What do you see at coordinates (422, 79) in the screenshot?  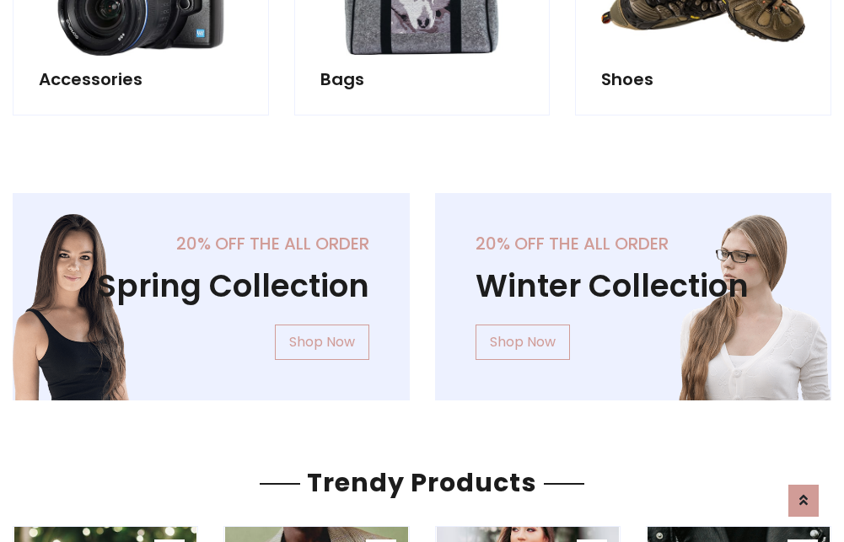 I see `h5: Bags` at bounding box center [422, 79].